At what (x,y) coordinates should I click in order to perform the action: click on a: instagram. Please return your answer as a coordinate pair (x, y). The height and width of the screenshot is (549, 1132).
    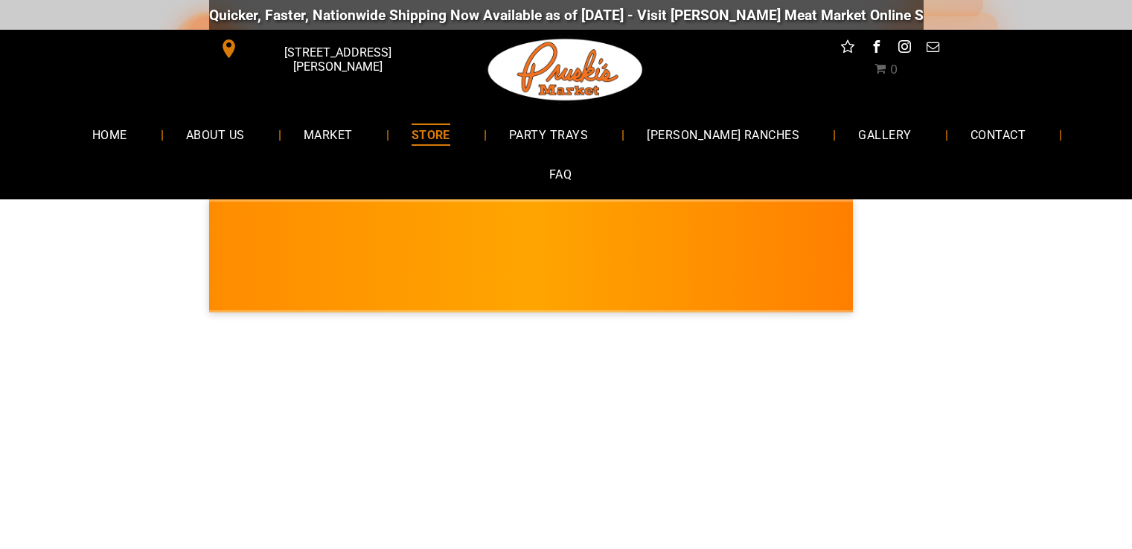
    Looking at the image, I should click on (904, 48).